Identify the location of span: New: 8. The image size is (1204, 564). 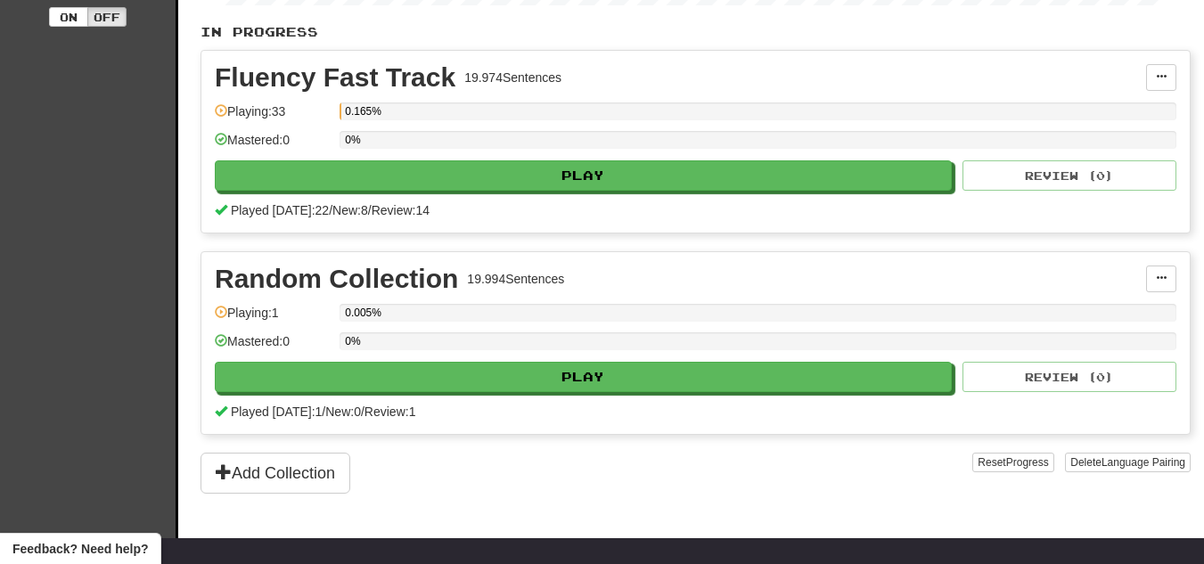
(350, 210).